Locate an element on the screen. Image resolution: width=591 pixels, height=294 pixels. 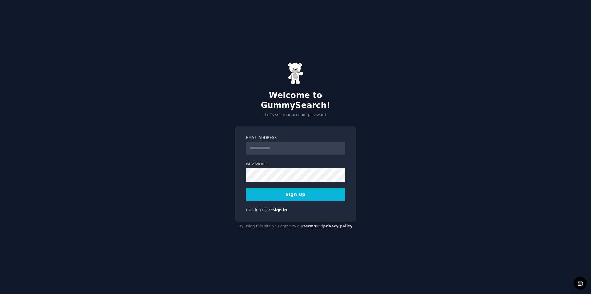
label: Password is located at coordinates (296, 164).